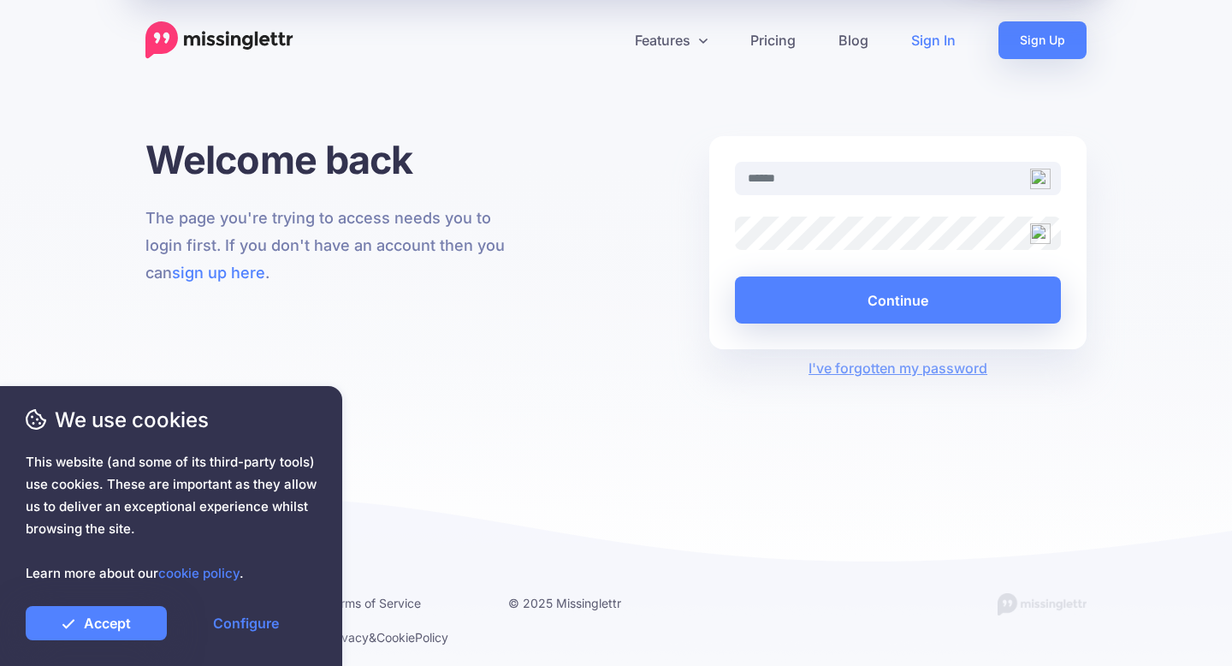 This screenshot has height=666, width=1232. Describe the element at coordinates (897, 299) in the screenshot. I see `button: Continue` at that location.